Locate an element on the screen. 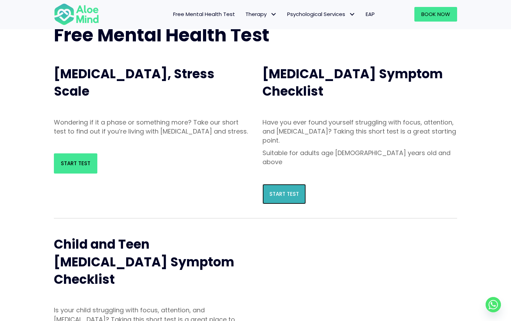  p: Wondering if it a phase or something more? Take our short test to find out if you’re living with ... is located at coordinates (151, 127).